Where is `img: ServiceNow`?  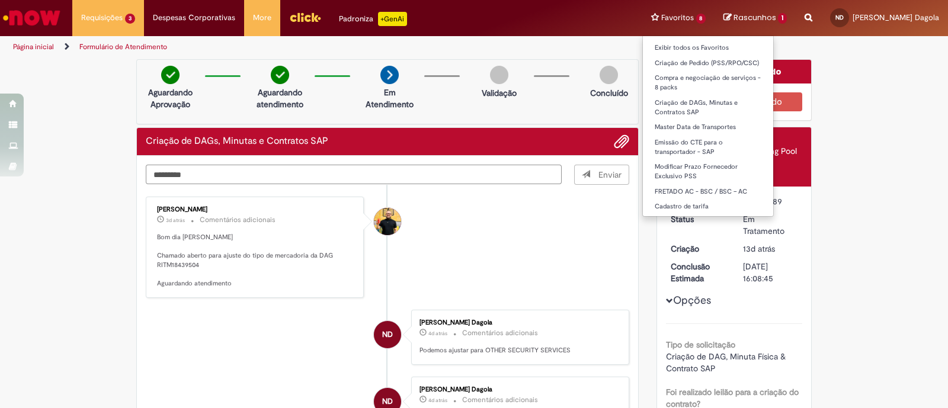
img: ServiceNow is located at coordinates (31, 18).